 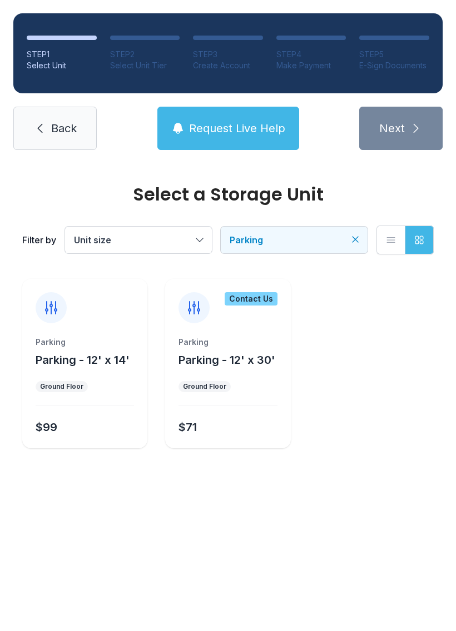 I want to click on span: Unit size, so click(x=92, y=240).